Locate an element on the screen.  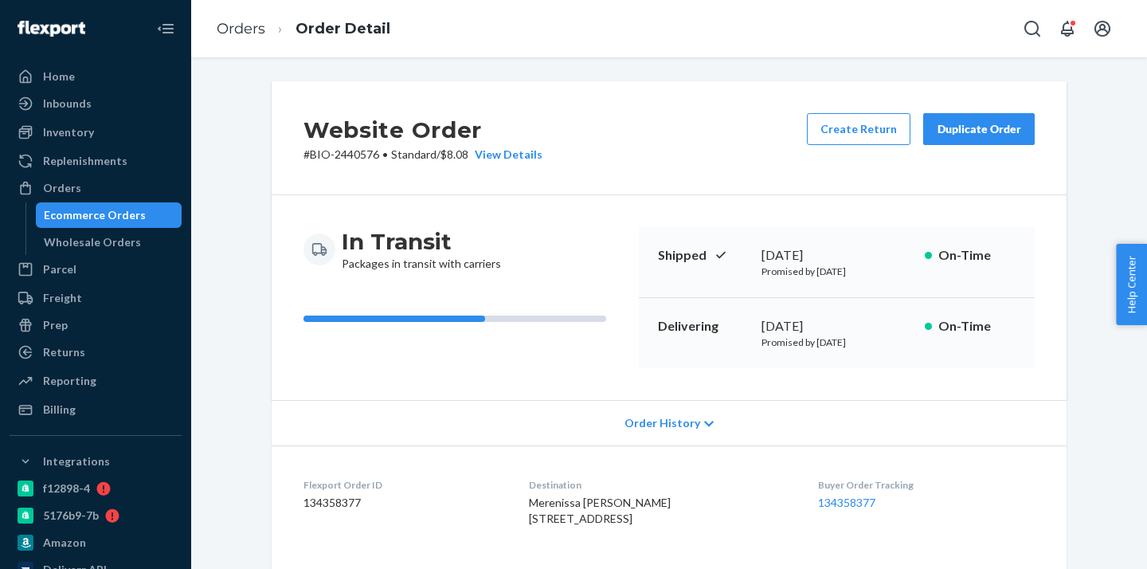
a: Reporting is located at coordinates (96, 381).